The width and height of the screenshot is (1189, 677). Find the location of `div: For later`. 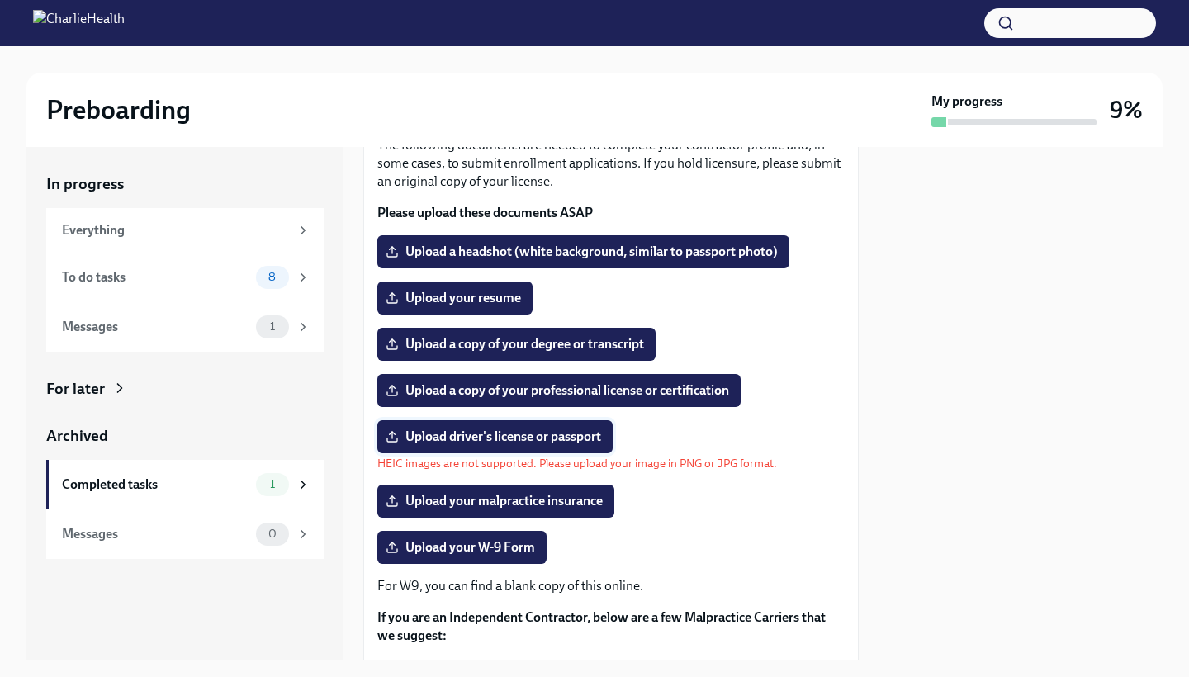

div: For later is located at coordinates (75, 389).